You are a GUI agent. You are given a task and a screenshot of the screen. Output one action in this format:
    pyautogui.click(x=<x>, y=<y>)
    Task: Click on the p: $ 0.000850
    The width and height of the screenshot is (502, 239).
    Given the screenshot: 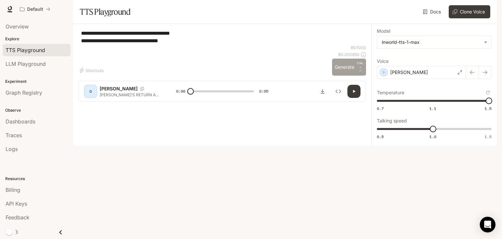 What is the action you would take?
    pyautogui.click(x=349, y=54)
    